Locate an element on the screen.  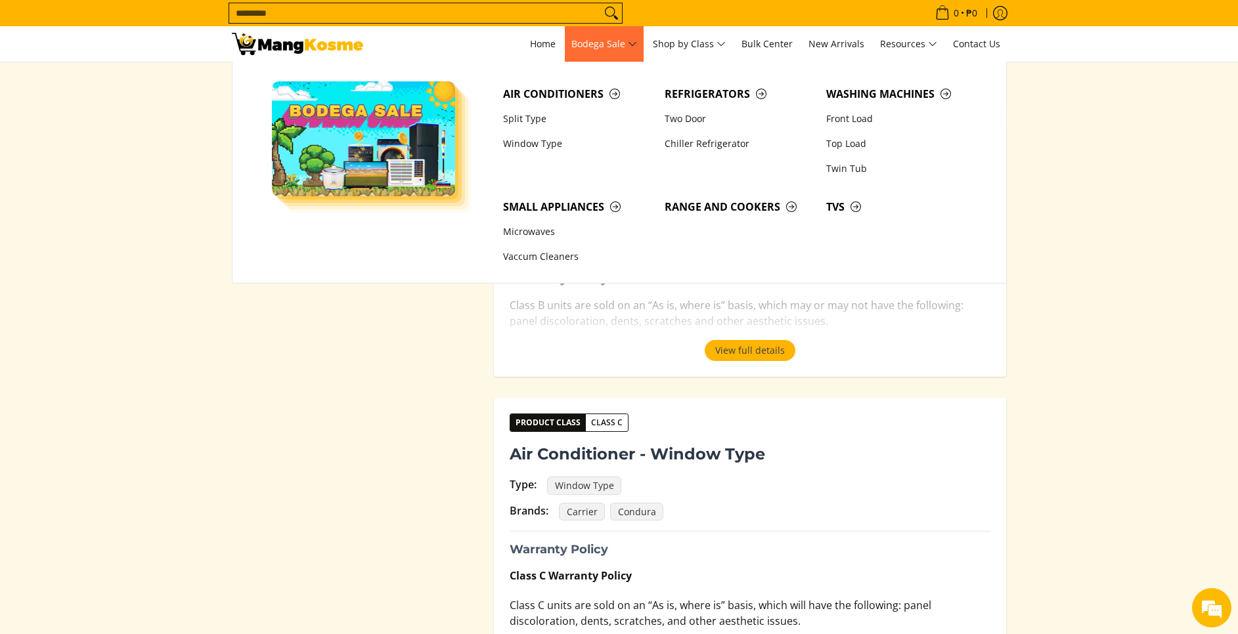
span: Home is located at coordinates (542, 43).